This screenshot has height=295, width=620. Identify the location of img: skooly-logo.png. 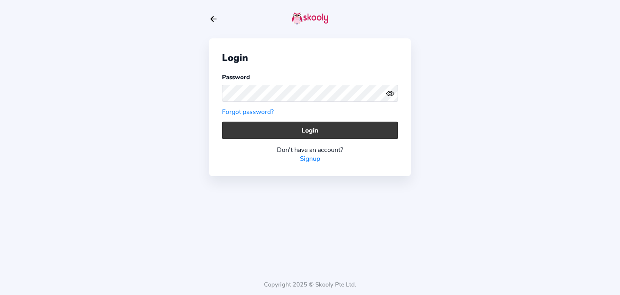
(310, 18).